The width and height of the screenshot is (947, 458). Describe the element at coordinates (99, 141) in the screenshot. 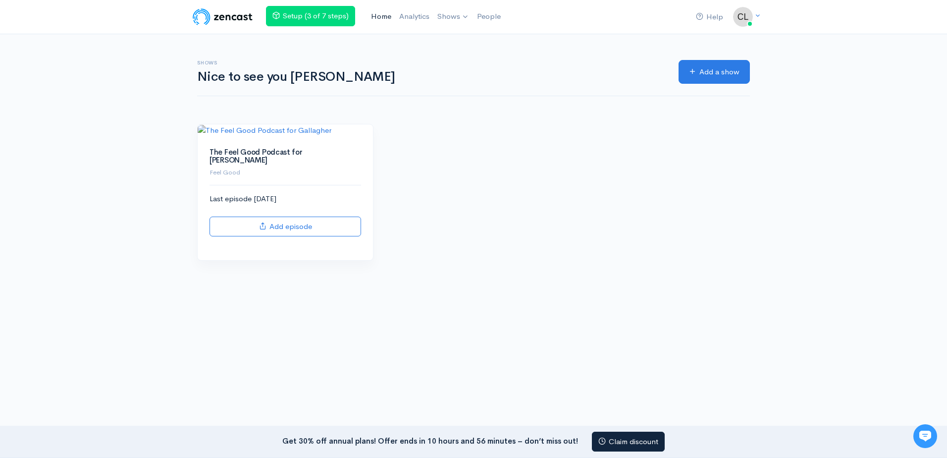

I see `button: New conversation` at that location.